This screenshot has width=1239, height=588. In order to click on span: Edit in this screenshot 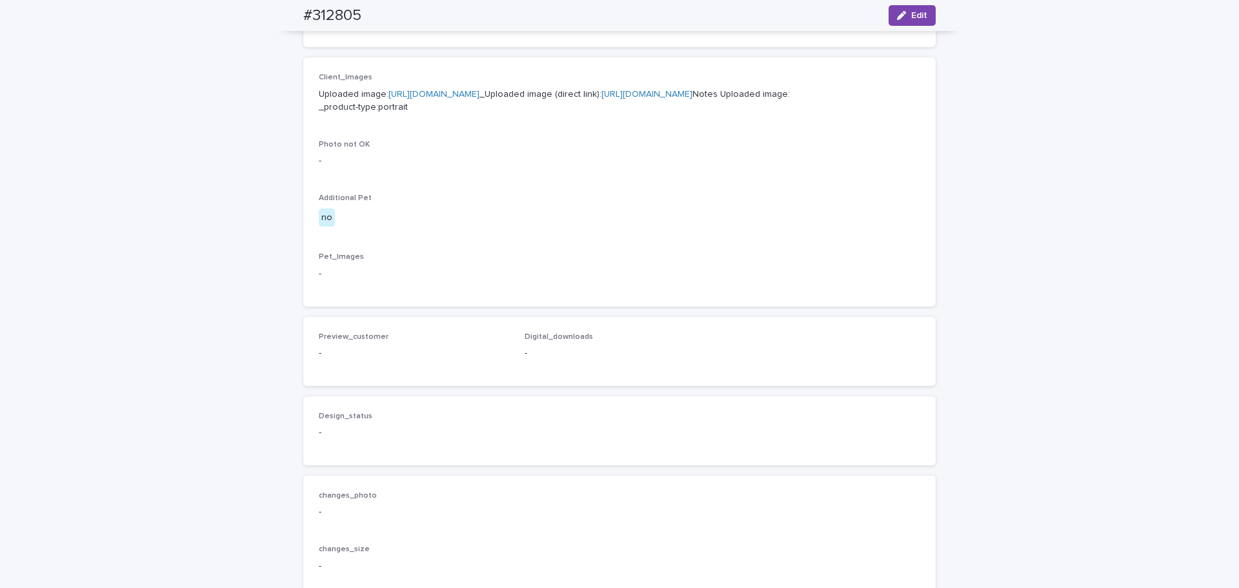, I will do `click(919, 15)`.